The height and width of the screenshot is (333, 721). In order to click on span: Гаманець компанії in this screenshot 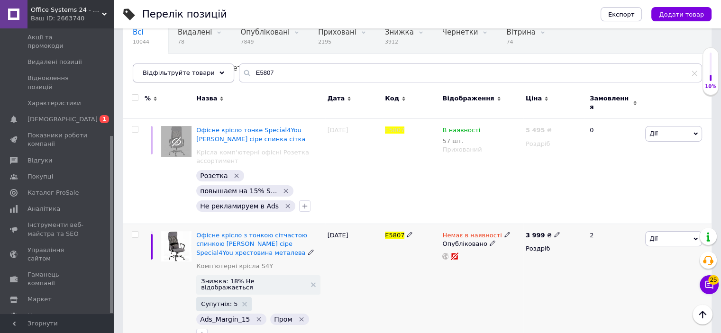, I will do `click(57, 279)`.